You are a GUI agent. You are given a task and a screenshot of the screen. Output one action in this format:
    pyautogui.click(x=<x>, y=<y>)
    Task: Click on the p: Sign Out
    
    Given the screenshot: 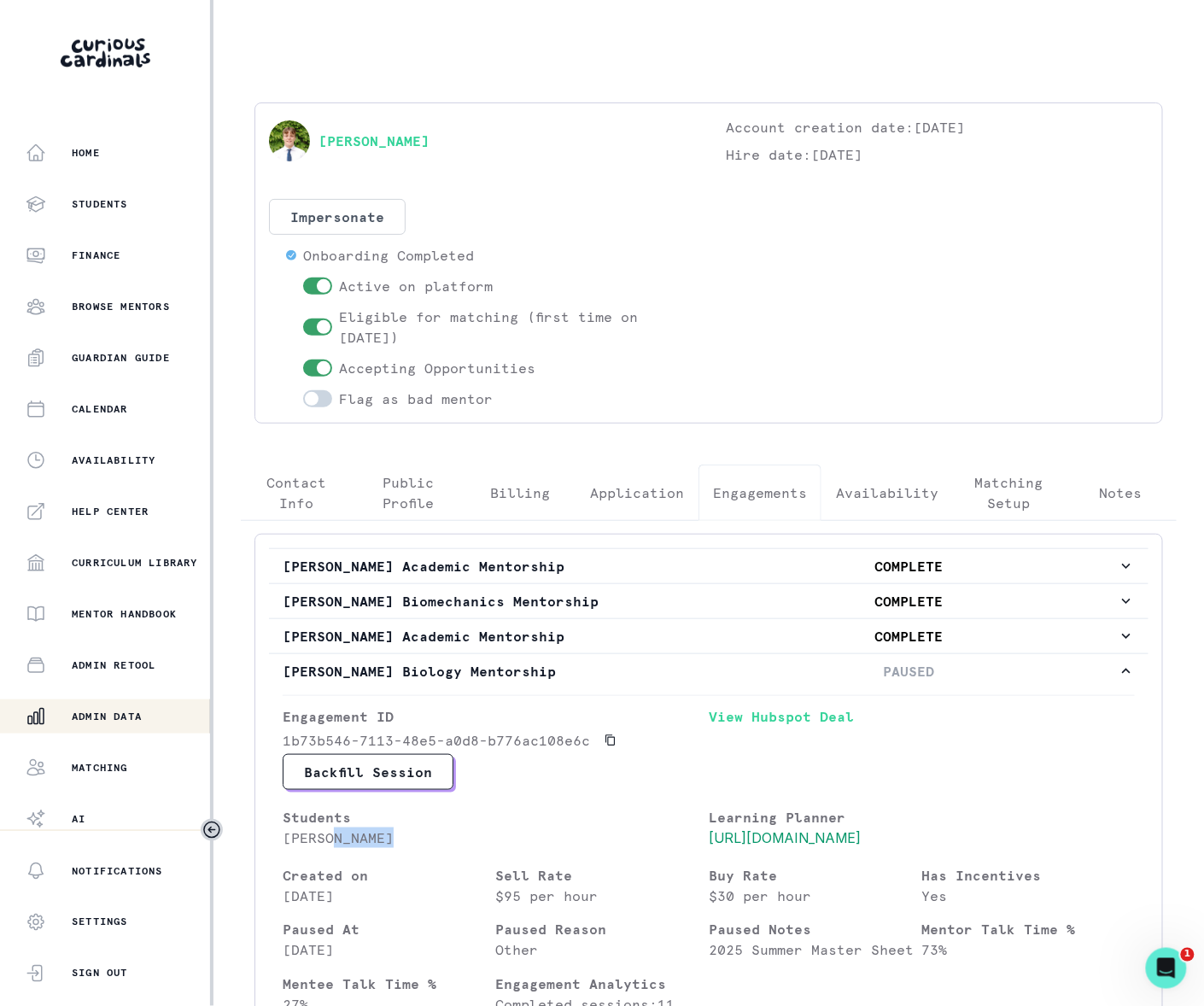 What is the action you would take?
    pyautogui.click(x=100, y=973)
    